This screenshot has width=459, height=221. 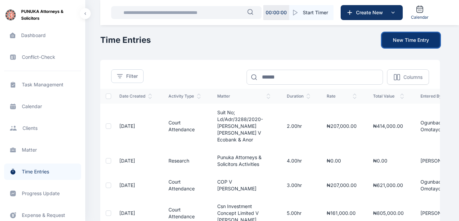 I want to click on a: task management, so click(x=43, y=85).